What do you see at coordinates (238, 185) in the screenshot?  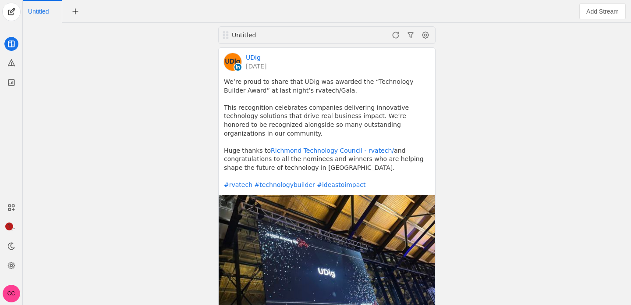 I see `a: #rvatech` at bounding box center [238, 185].